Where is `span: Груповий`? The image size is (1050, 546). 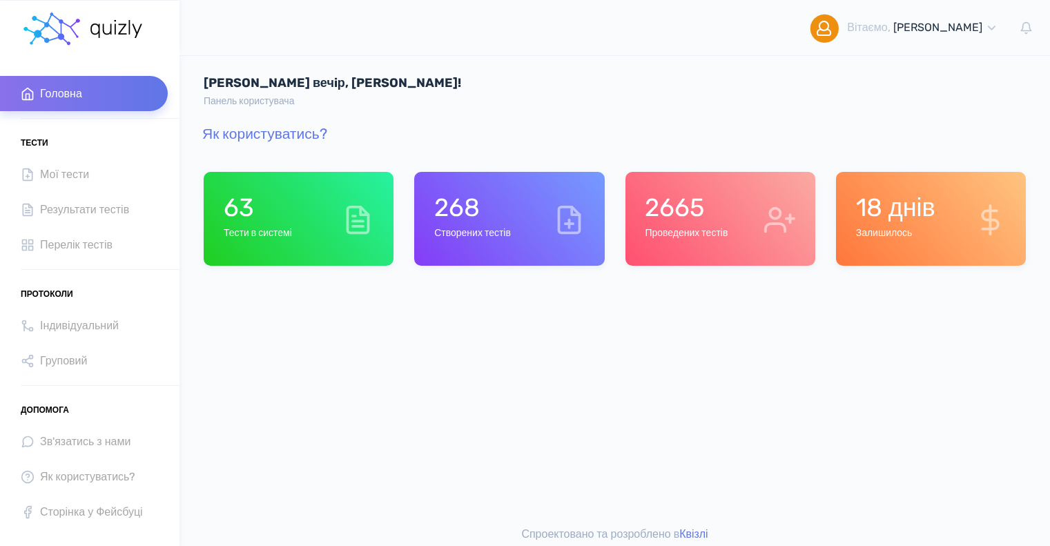
span: Груповий is located at coordinates (64, 360).